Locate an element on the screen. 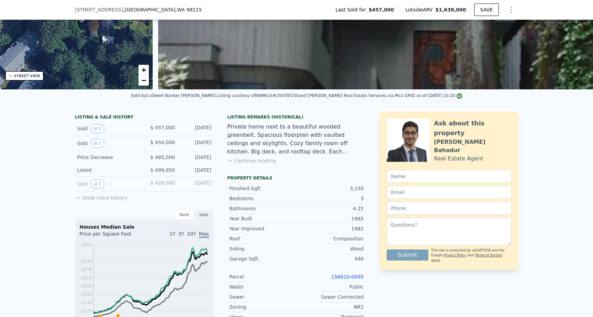 This screenshot has width=593, height=317. div: 3 is located at coordinates (330, 198).